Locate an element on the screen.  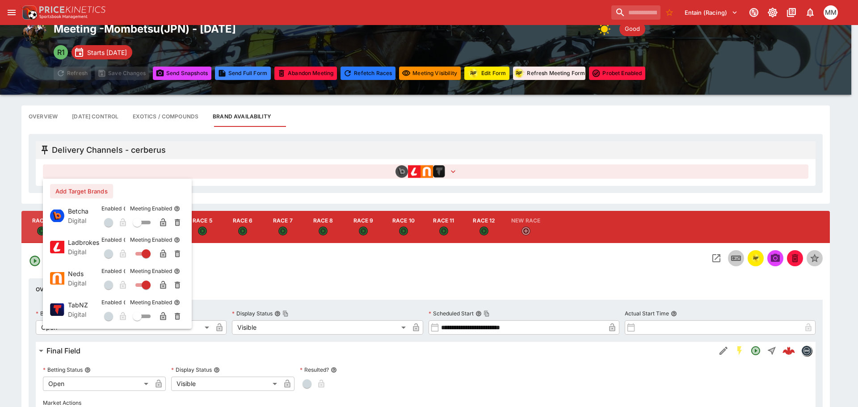
span: Neds is located at coordinates (84, 273).